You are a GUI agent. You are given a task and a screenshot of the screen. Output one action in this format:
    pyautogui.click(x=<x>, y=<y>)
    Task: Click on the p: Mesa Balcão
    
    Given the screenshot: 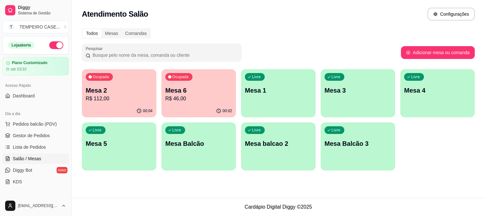 What is the action you would take?
    pyautogui.click(x=199, y=143)
    